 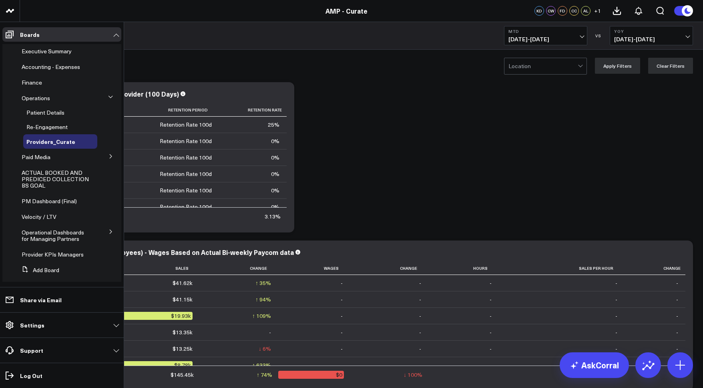 What do you see at coordinates (39, 216) in the screenshot?
I see `span: Velocity / LTV` at bounding box center [39, 216].